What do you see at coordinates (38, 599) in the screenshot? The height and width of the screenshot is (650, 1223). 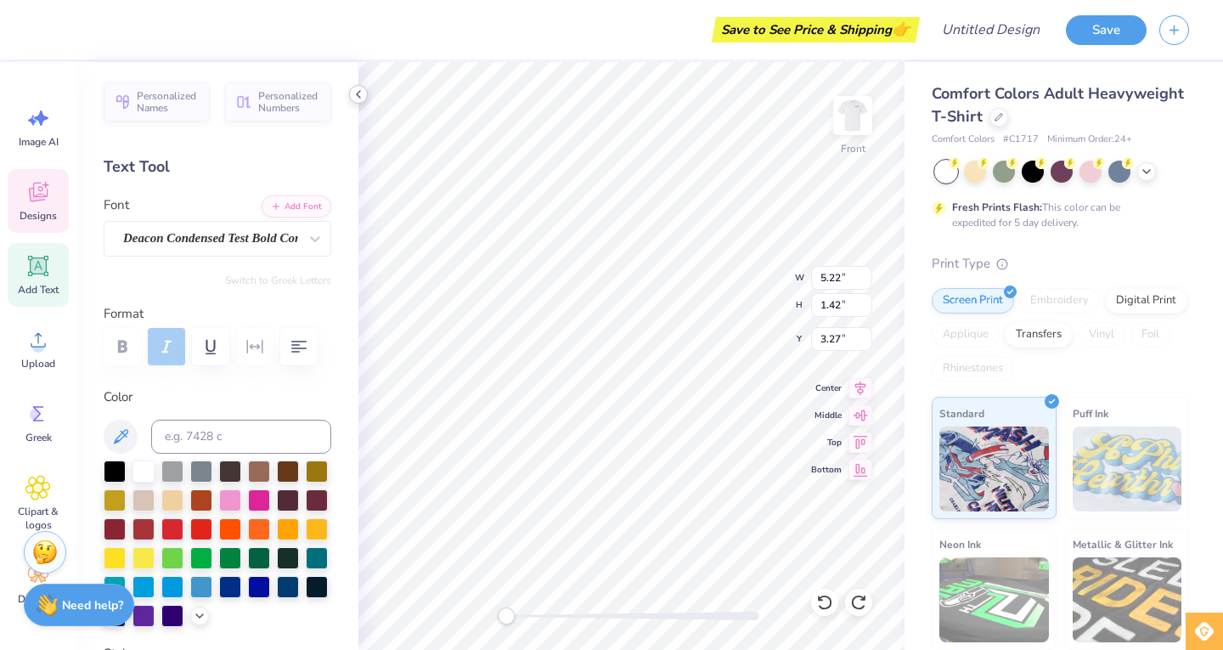 I see `span: Decorate` at bounding box center [38, 599].